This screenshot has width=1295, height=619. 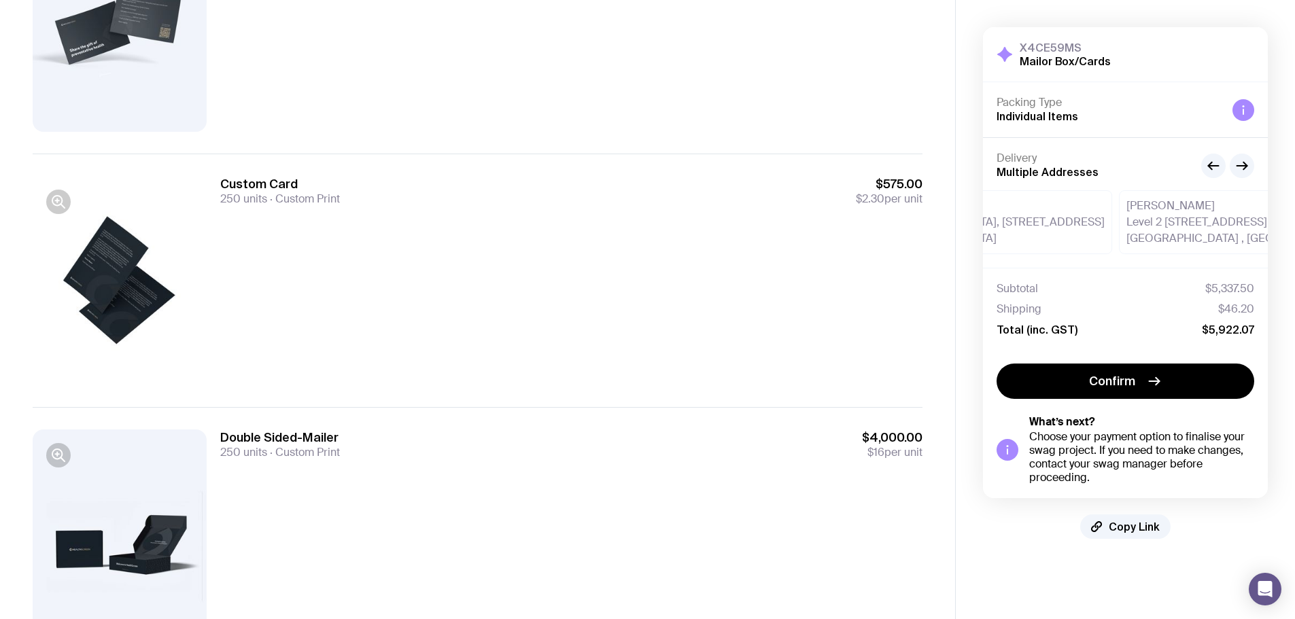 I want to click on span: Total (inc. GST), so click(x=1037, y=330).